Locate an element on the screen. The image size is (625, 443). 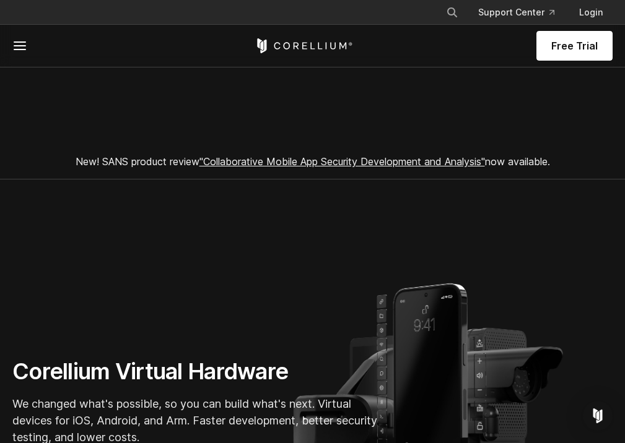
div: Open Intercom Messenger is located at coordinates (597, 416).